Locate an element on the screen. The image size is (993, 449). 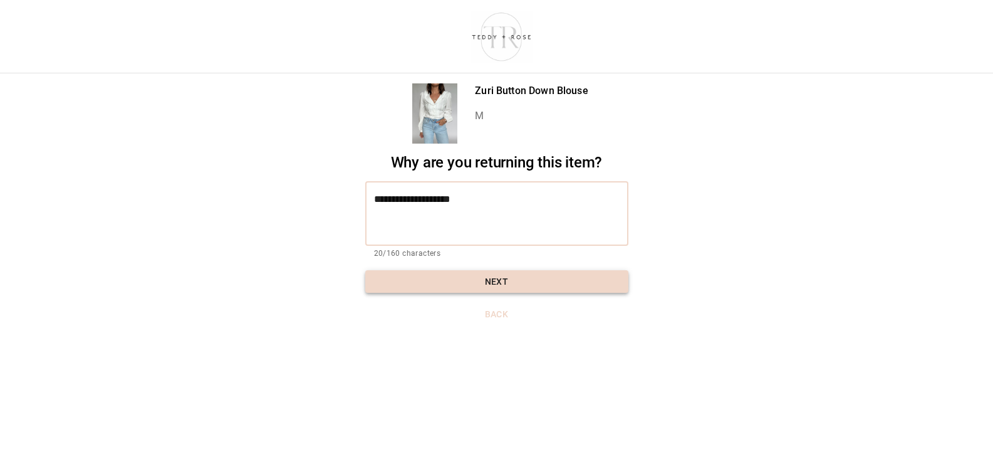
button: Back is located at coordinates (497, 314).